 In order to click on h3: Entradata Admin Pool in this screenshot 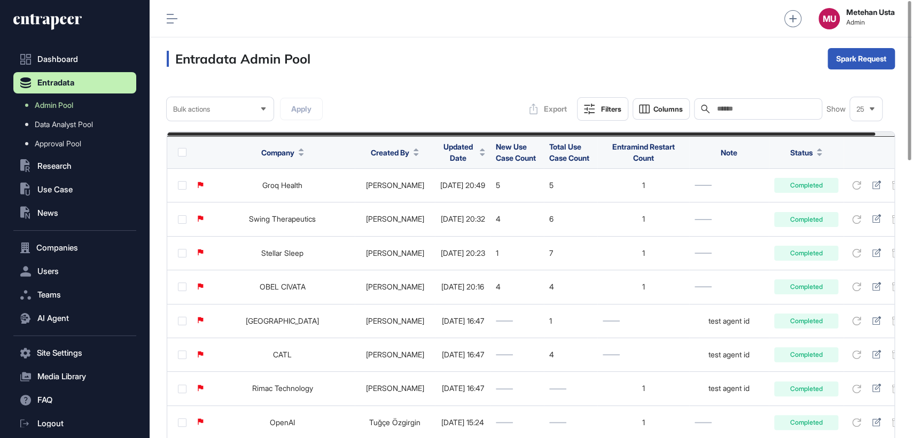, I will do `click(238, 59)`.